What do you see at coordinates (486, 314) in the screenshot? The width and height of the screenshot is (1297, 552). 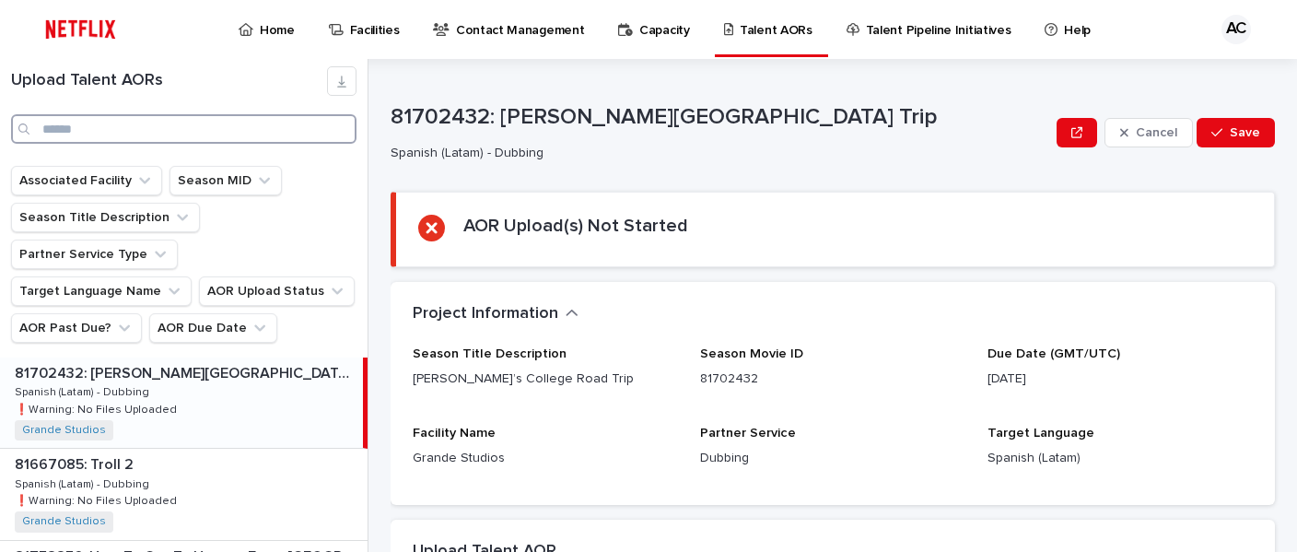 I see `h2: Project Information` at bounding box center [486, 314].